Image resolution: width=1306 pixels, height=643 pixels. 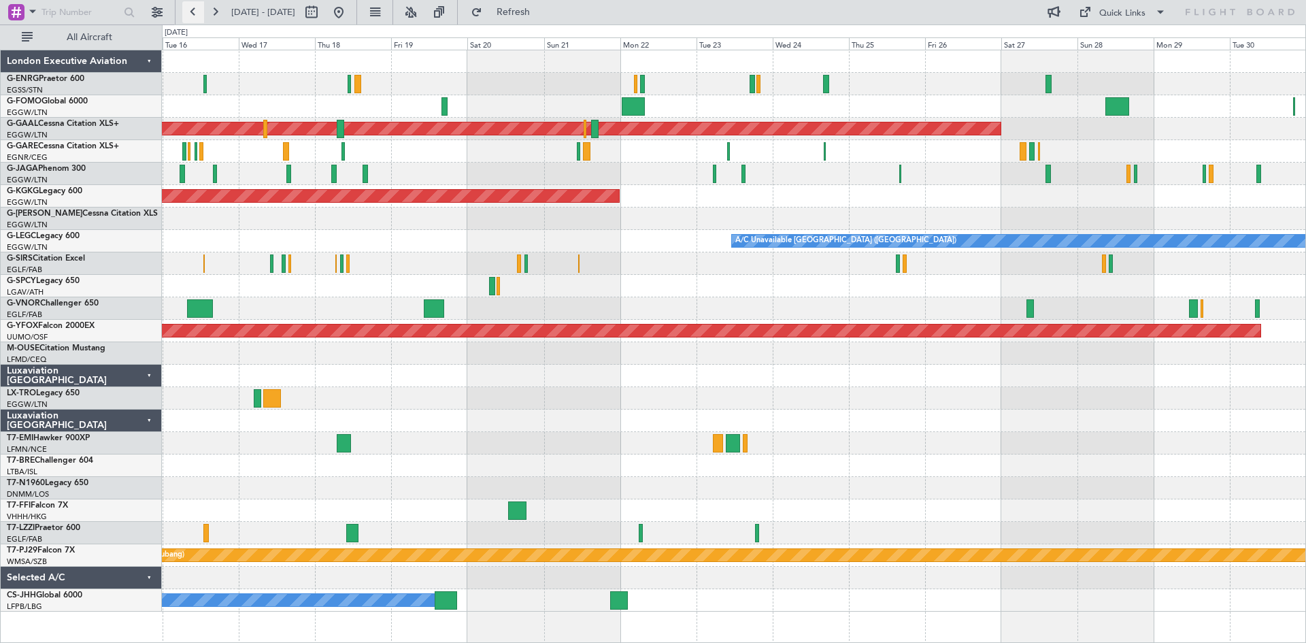 What do you see at coordinates (20, 438) in the screenshot?
I see `span: T7-EMI` at bounding box center [20, 438].